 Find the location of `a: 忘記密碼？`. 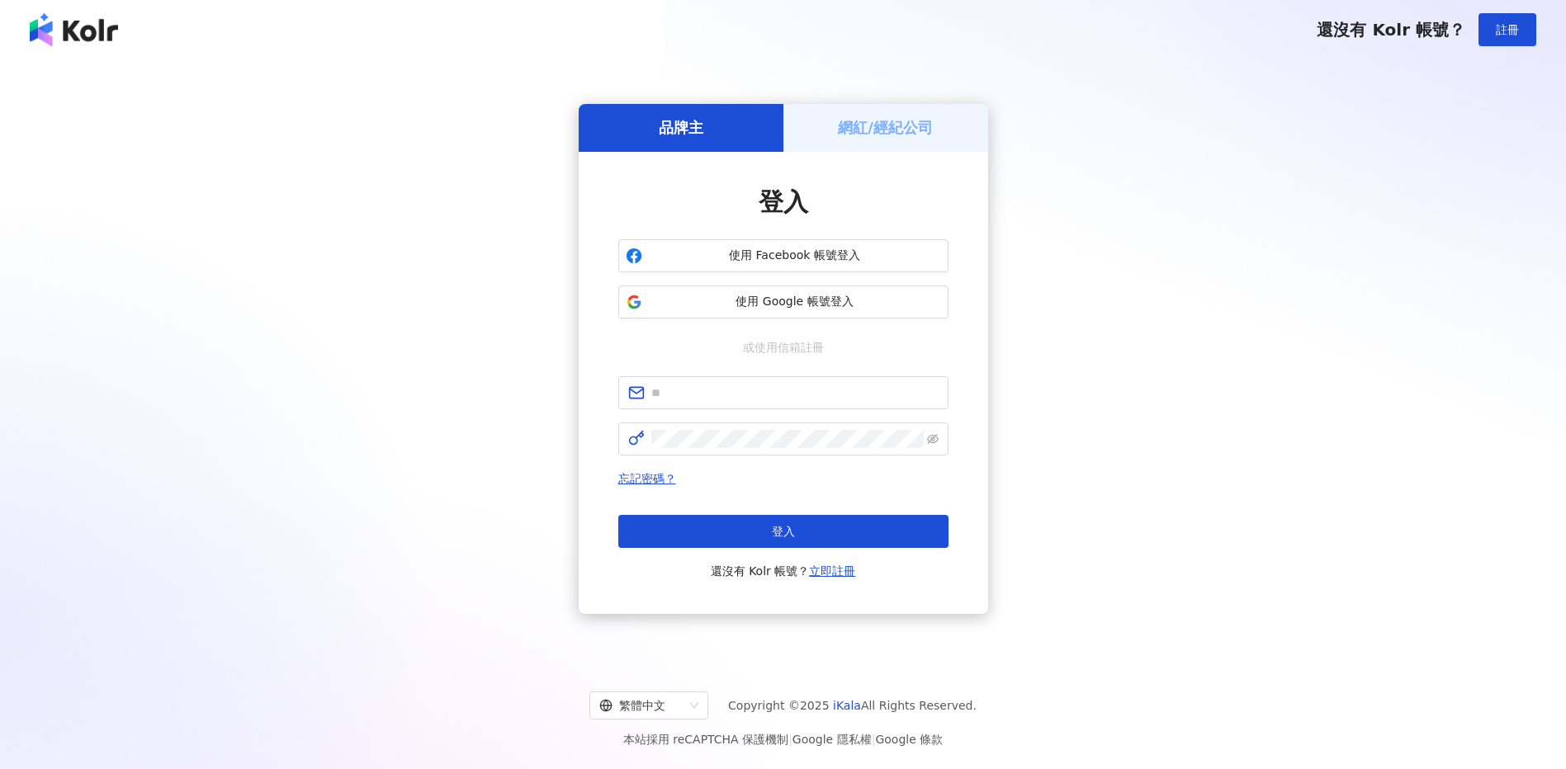

a: 忘記密碼？ is located at coordinates (647, 479).